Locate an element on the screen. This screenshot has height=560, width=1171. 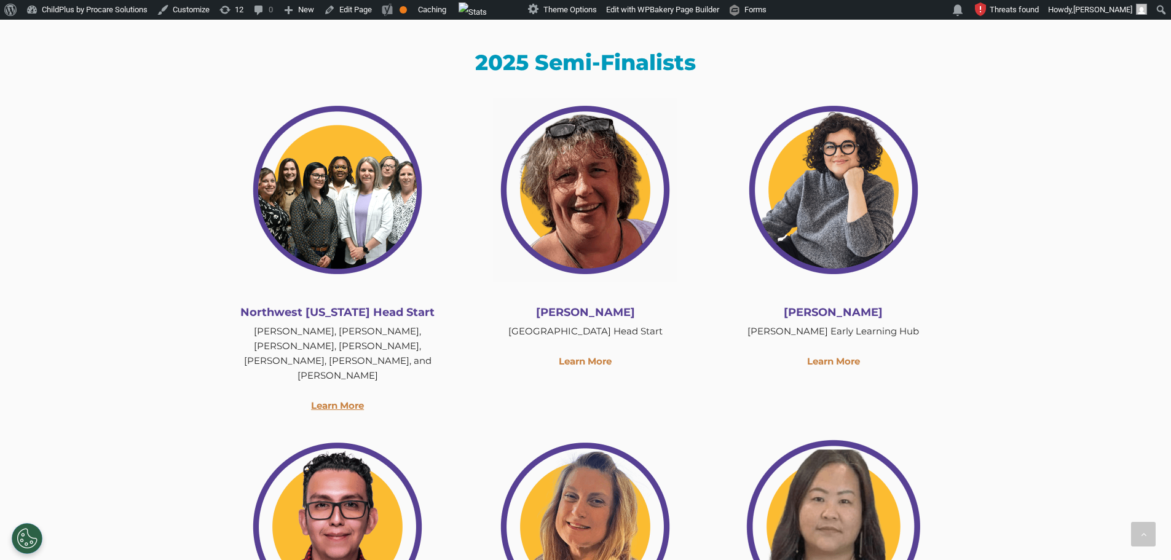
img: CM_ChildPlus_BrightSpots_Jul25_winner_feature is located at coordinates (585, 190).